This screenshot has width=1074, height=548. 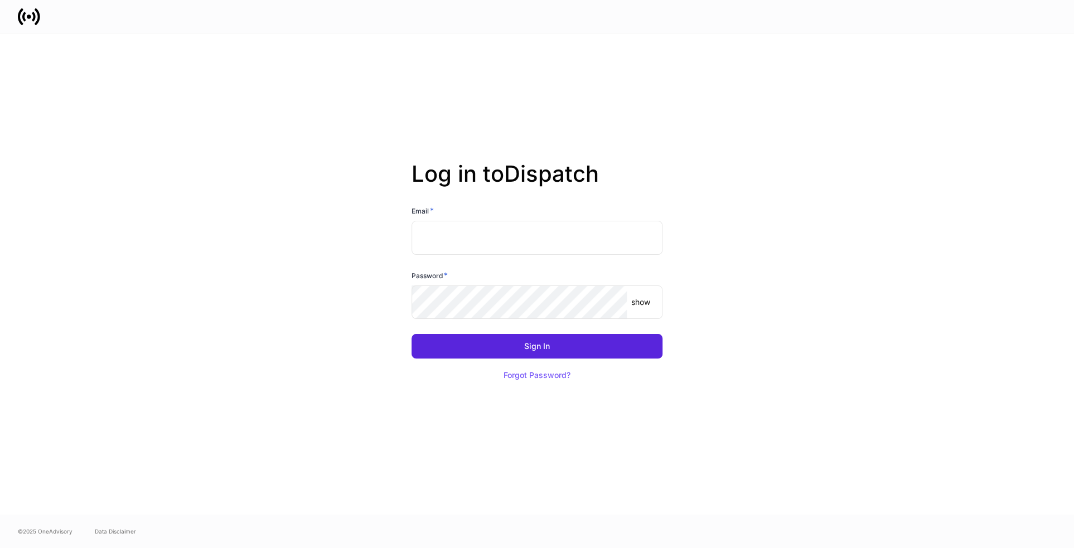 What do you see at coordinates (537, 346) in the screenshot?
I see `div: Sign In` at bounding box center [537, 346].